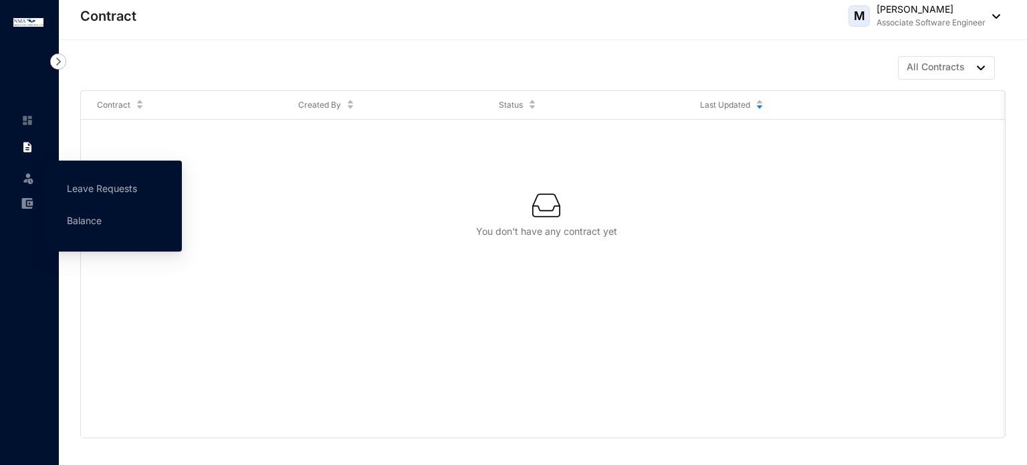 The width and height of the screenshot is (1027, 465). I want to click on img: empty, so click(546, 205).